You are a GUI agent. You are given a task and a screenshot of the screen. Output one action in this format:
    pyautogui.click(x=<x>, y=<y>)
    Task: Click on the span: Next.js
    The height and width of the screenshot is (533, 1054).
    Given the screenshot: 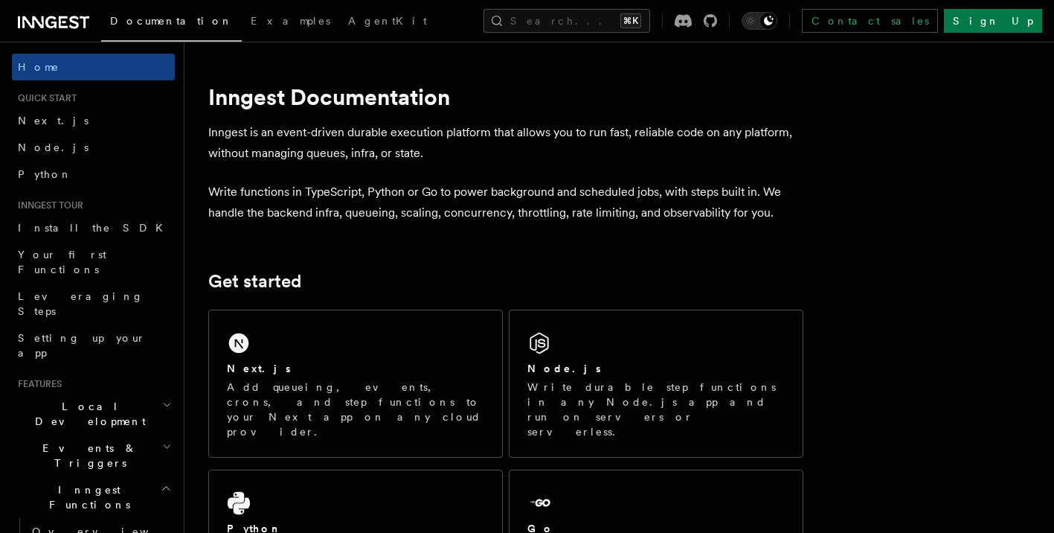 What is the action you would take?
    pyautogui.click(x=53, y=121)
    